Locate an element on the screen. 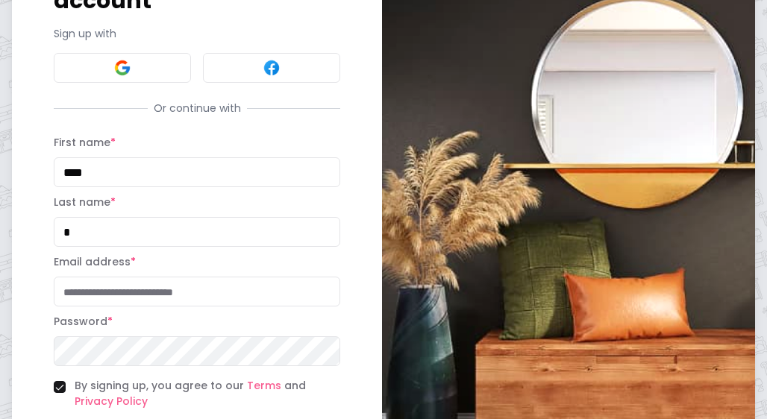 The image size is (767, 419). label: Last name is located at coordinates (84, 203).